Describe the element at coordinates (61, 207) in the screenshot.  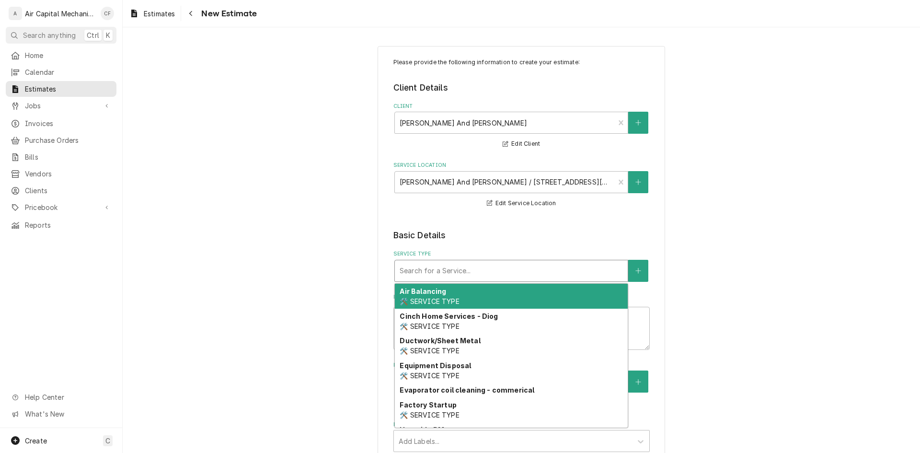
I see `a: Go to Pricebook` at that location.